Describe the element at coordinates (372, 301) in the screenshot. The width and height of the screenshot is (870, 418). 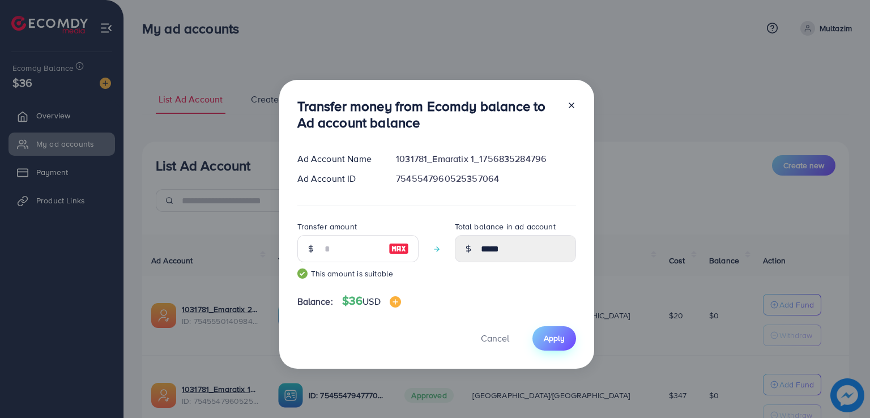
I see `h4: $36` at that location.